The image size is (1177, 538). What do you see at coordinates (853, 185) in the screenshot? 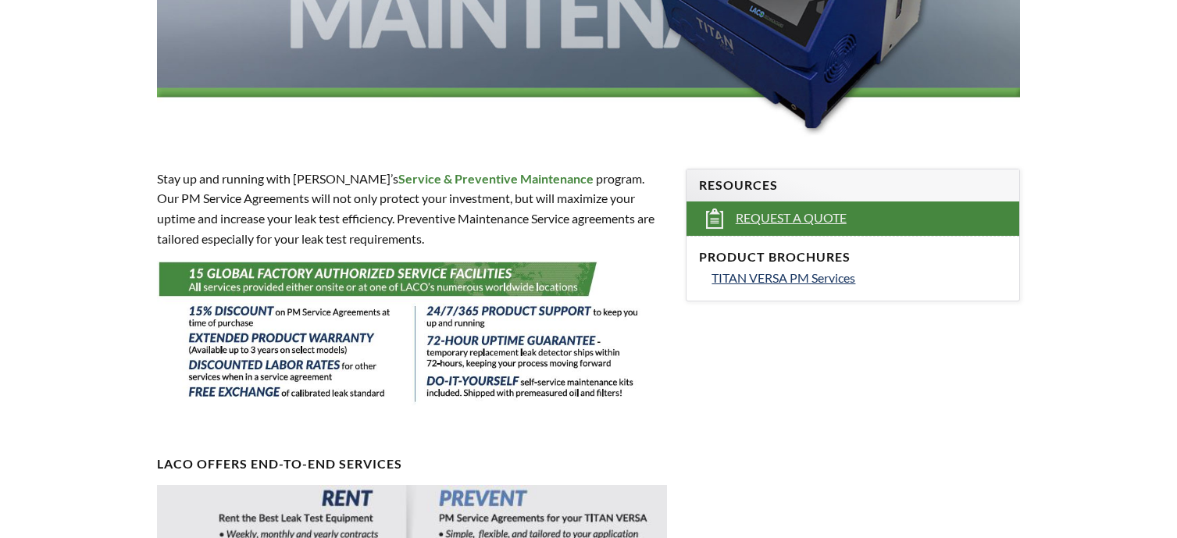
I see `h4: Resources` at bounding box center [853, 185].